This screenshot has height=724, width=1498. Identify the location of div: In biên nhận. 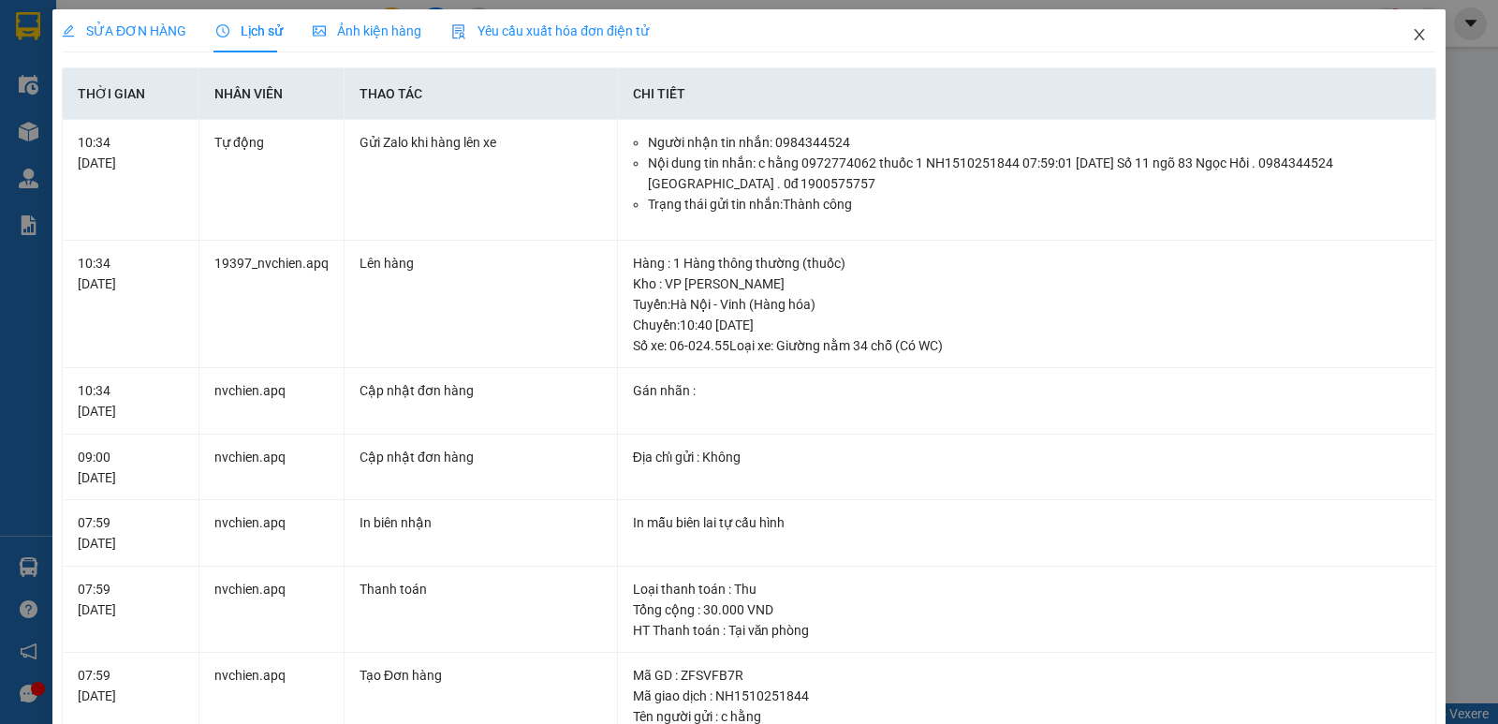
(480, 523).